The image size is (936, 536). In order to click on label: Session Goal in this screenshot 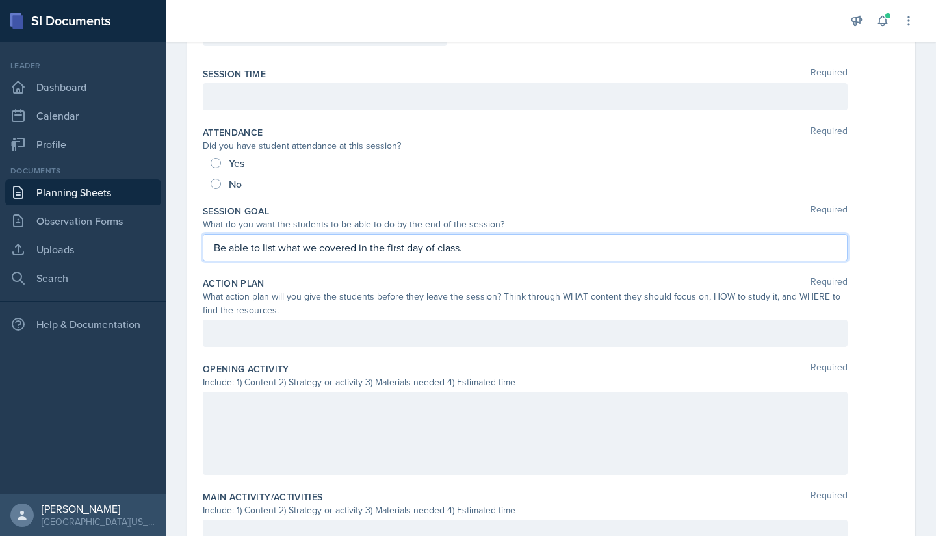, I will do `click(236, 211)`.